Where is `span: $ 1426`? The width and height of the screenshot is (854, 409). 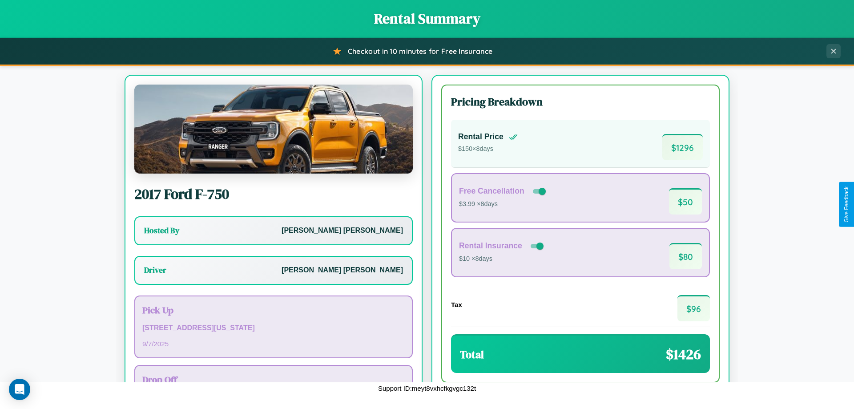
span: $ 1426 is located at coordinates (684, 354).